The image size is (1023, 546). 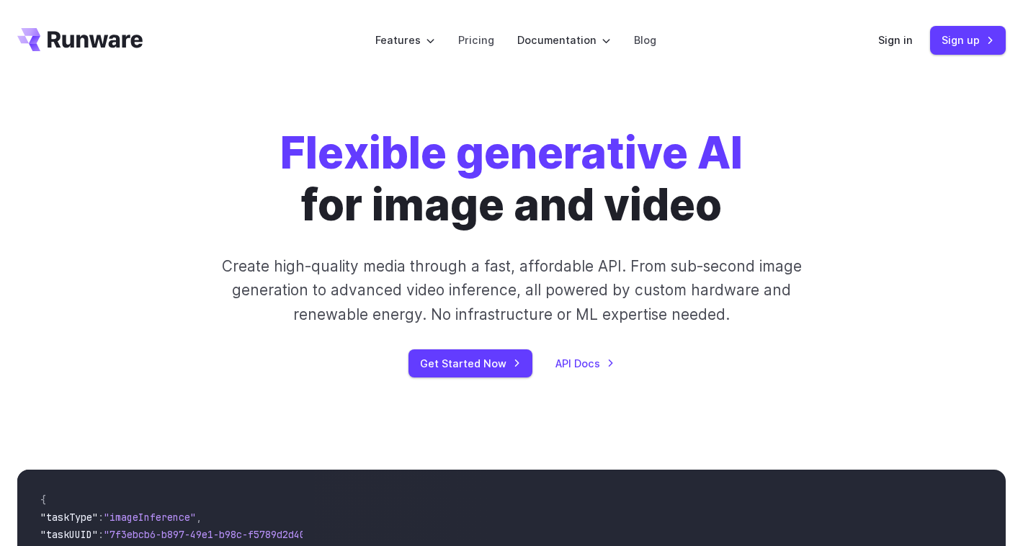 I want to click on a: API Docs, so click(x=585, y=363).